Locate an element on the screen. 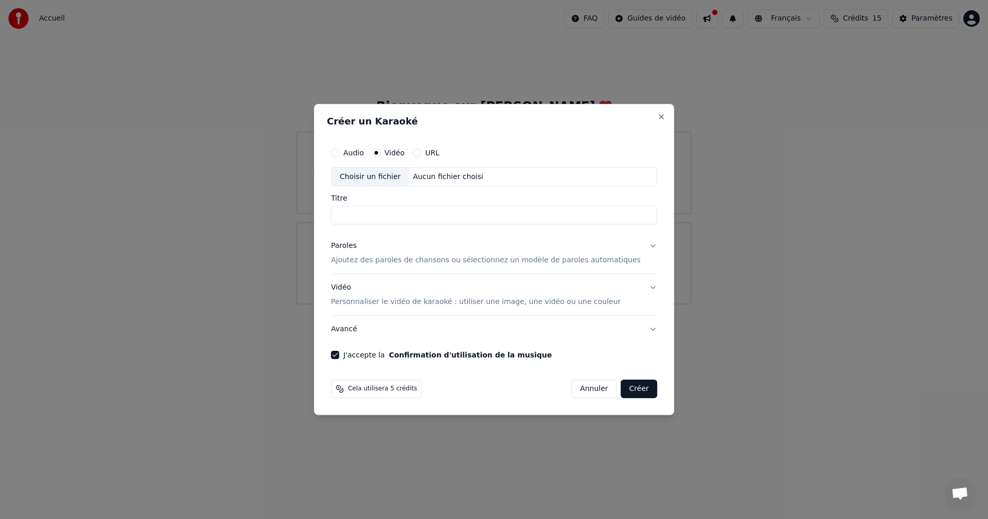 The width and height of the screenshot is (988, 519). label: Titre is located at coordinates (494, 199).